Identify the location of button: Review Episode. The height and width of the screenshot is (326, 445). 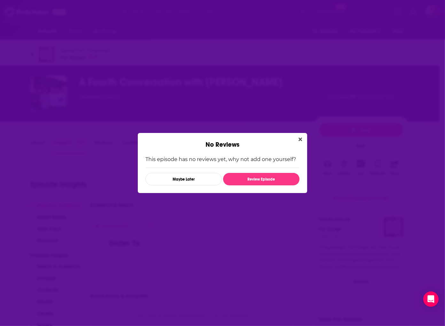
(261, 179).